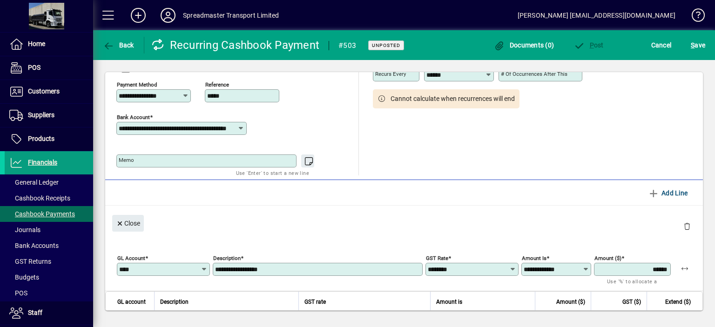  Describe the element at coordinates (49, 230) in the screenshot. I see `a: Journals` at that location.